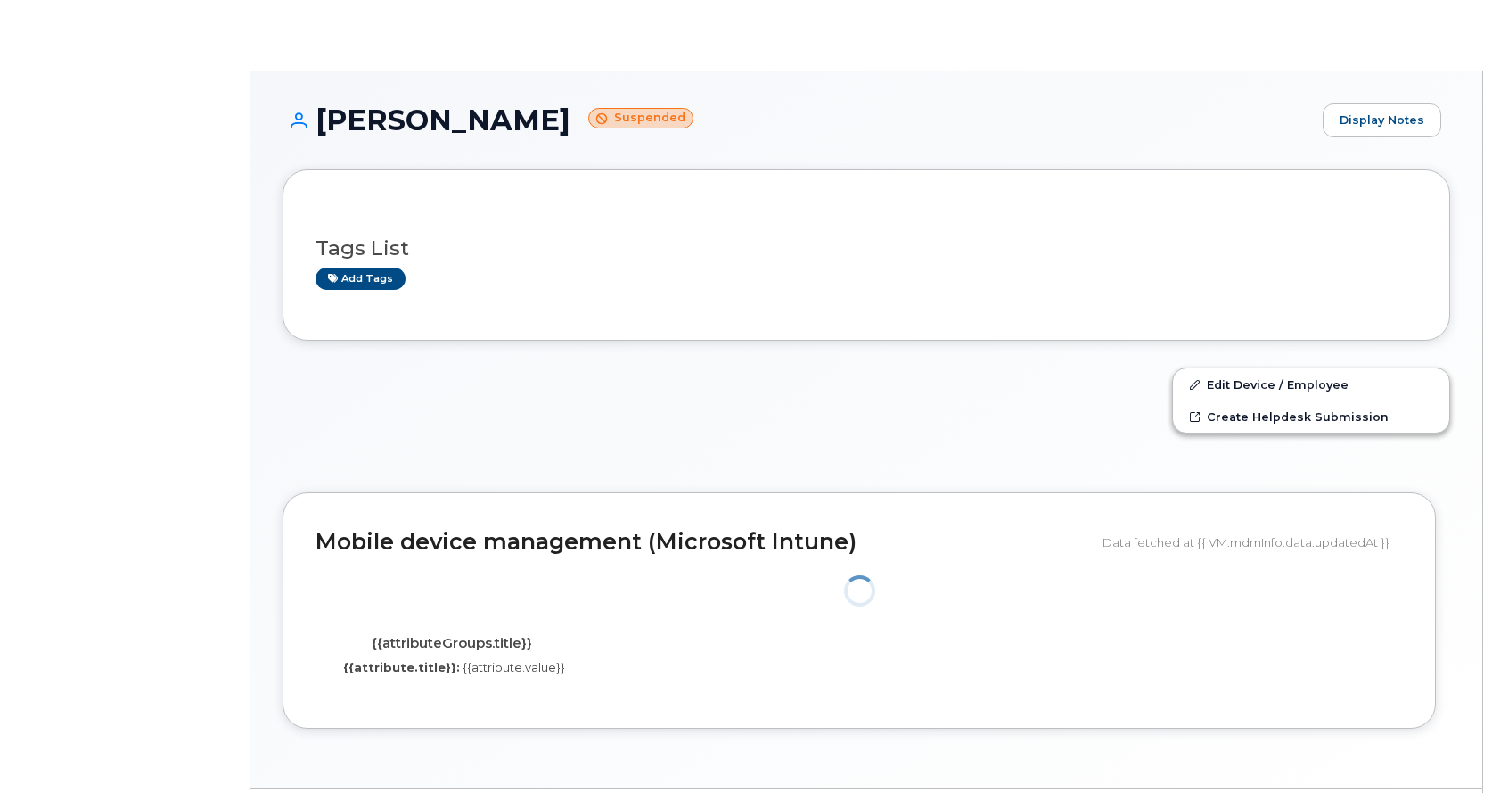 Image resolution: width=1492 pixels, height=793 pixels. What do you see at coordinates (360, 278) in the screenshot?
I see `a: Add tags` at bounding box center [360, 278].